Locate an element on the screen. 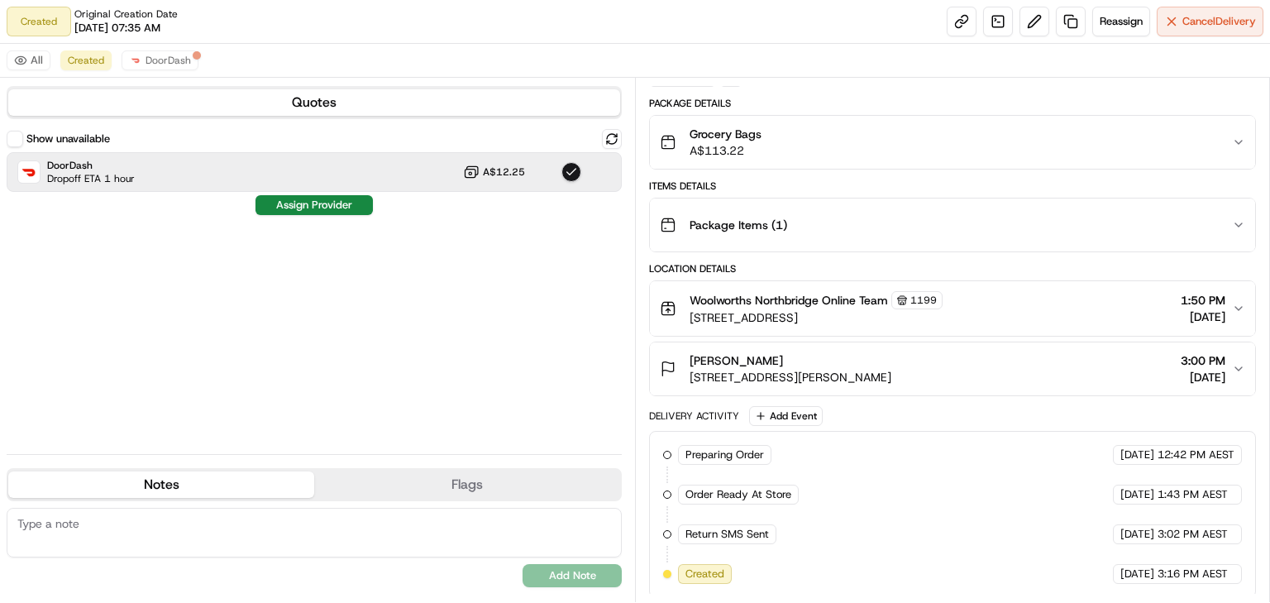 The image size is (1270, 603). span: 3:00 PM is located at coordinates (1203, 361).